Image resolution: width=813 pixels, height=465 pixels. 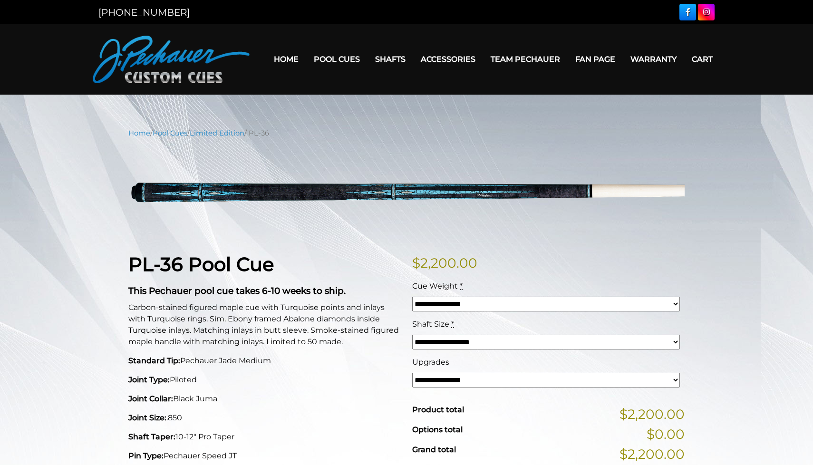 I want to click on a: Cart, so click(x=702, y=59).